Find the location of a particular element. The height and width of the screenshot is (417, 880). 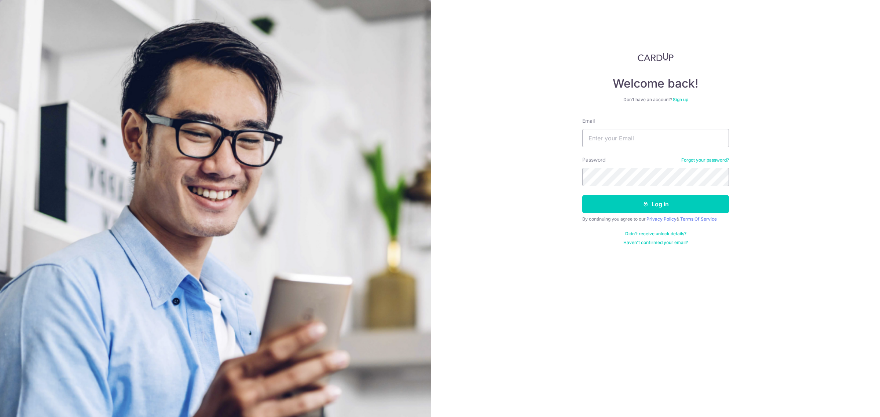

label: Email is located at coordinates (588, 121).